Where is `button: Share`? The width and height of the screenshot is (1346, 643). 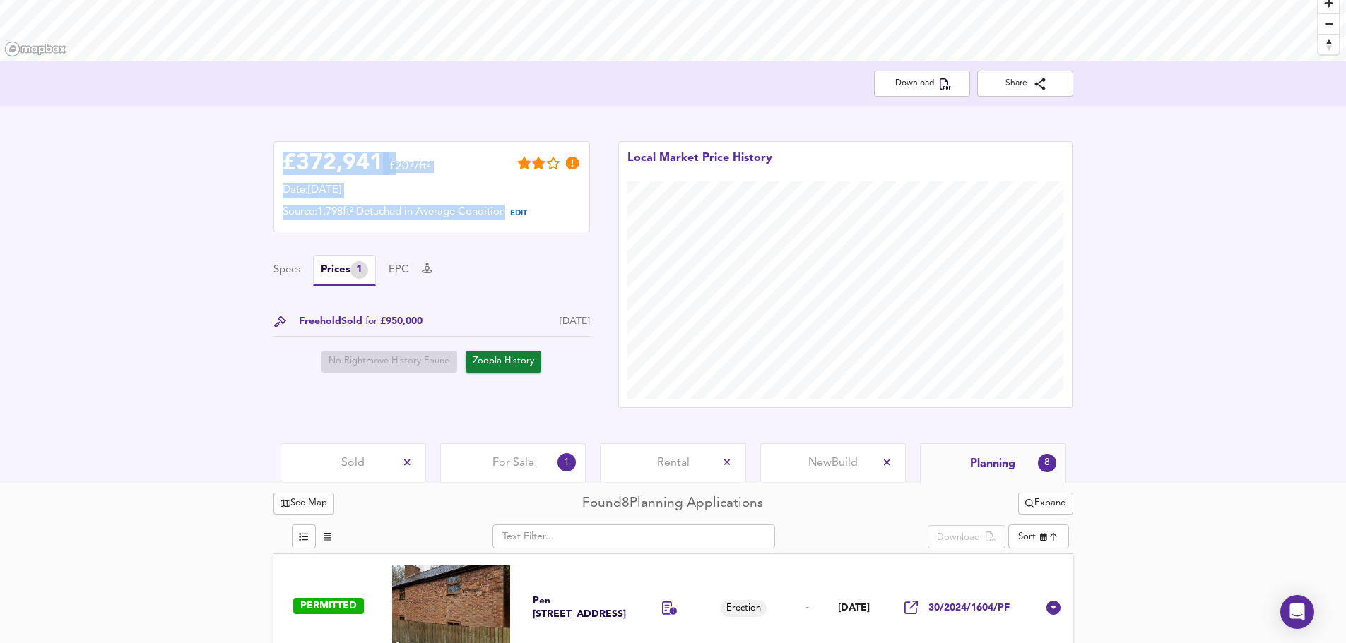 button: Share is located at coordinates (1025, 83).